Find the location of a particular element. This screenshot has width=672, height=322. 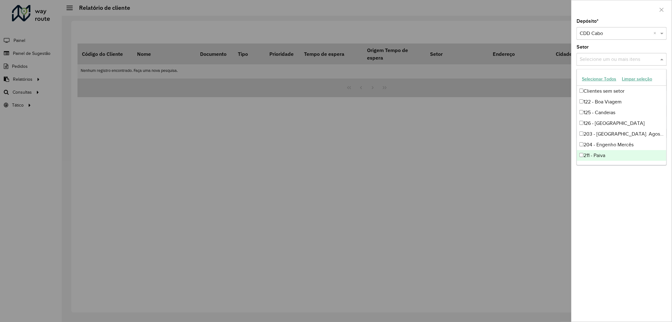

div: 204 - Engenho Mercês is located at coordinates (621, 145).